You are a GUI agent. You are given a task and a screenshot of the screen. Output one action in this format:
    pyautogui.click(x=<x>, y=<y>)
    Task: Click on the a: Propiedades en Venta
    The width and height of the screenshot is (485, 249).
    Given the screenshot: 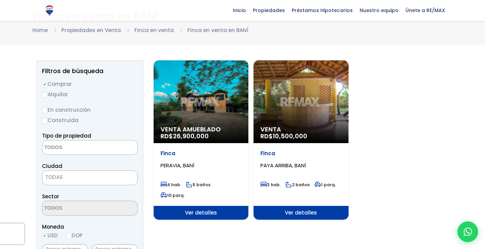 What is the action you would take?
    pyautogui.click(x=91, y=30)
    